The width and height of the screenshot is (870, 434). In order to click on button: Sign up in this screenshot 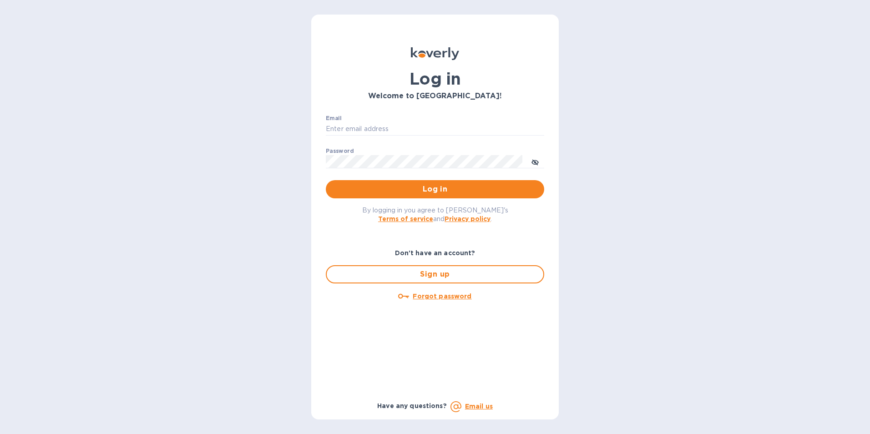, I will do `click(435, 274)`.